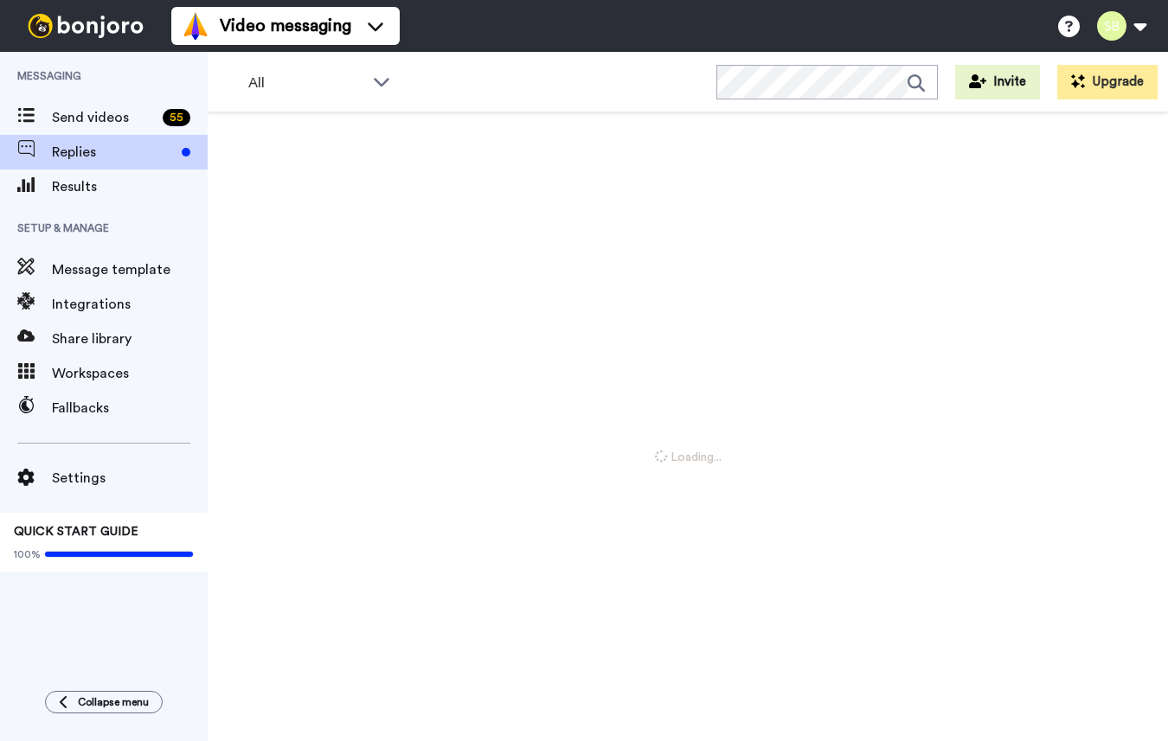 The height and width of the screenshot is (741, 1168). I want to click on span: Workspaces, so click(130, 374).